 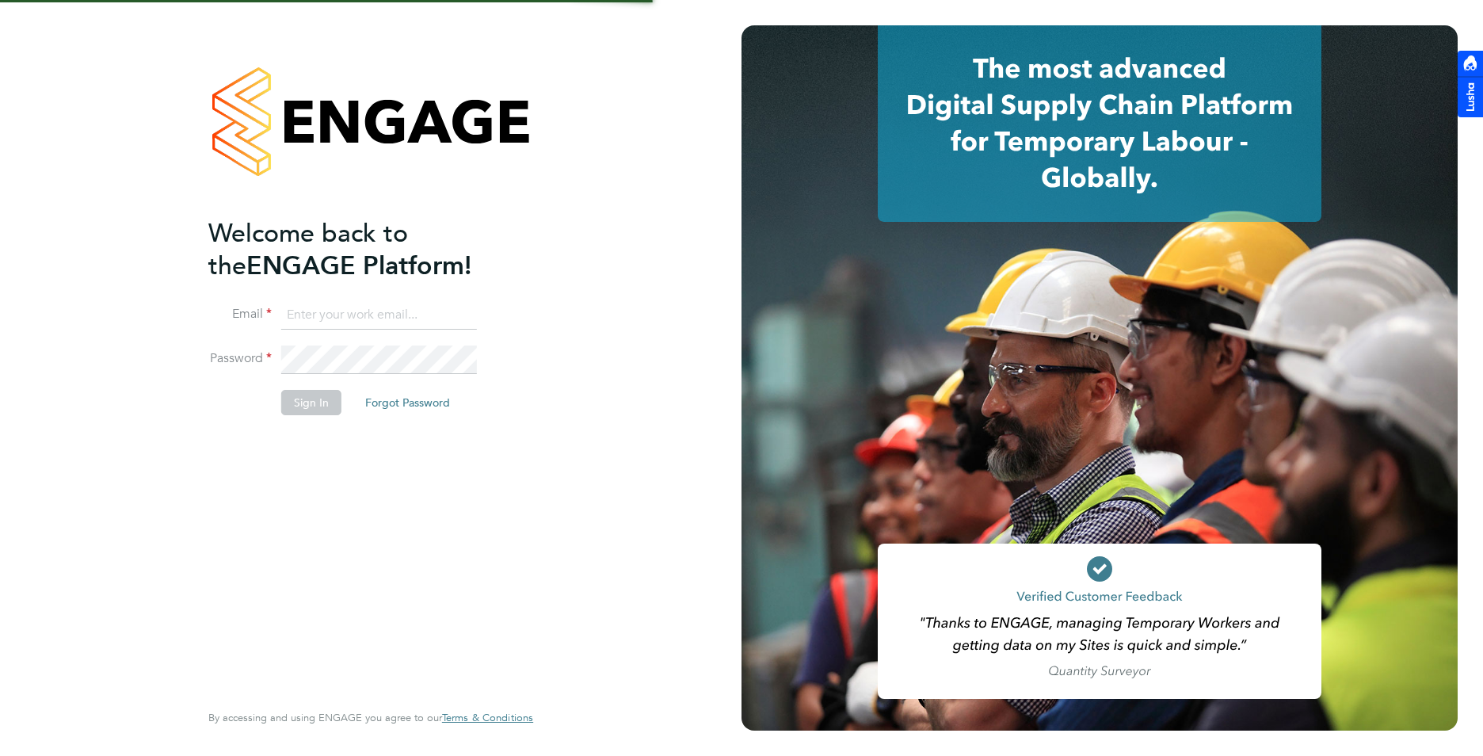 What do you see at coordinates (407, 402) in the screenshot?
I see `button: Forgot Password` at bounding box center [407, 402].